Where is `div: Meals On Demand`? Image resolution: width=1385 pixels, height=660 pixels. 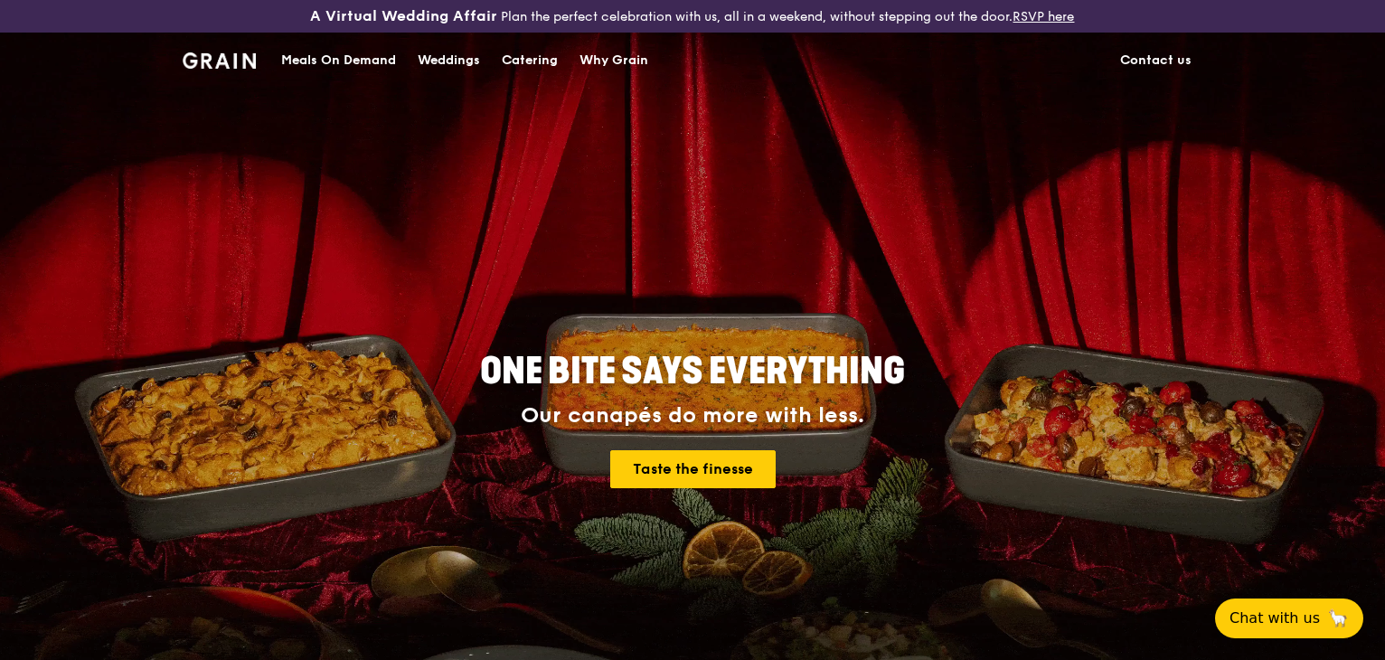 div: Meals On Demand is located at coordinates (338, 61).